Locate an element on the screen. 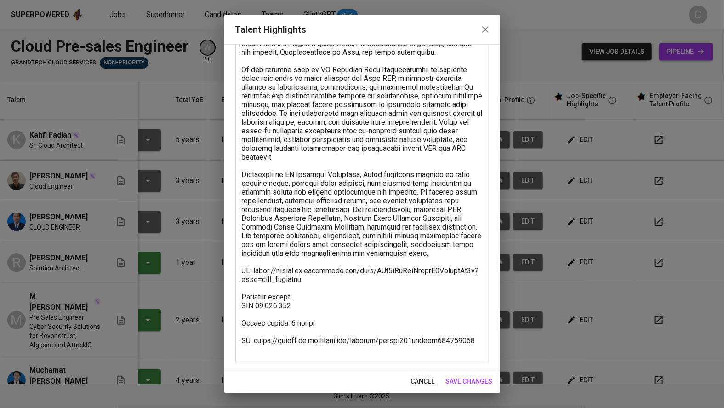  h2: Talent Highlights is located at coordinates (362, 29).